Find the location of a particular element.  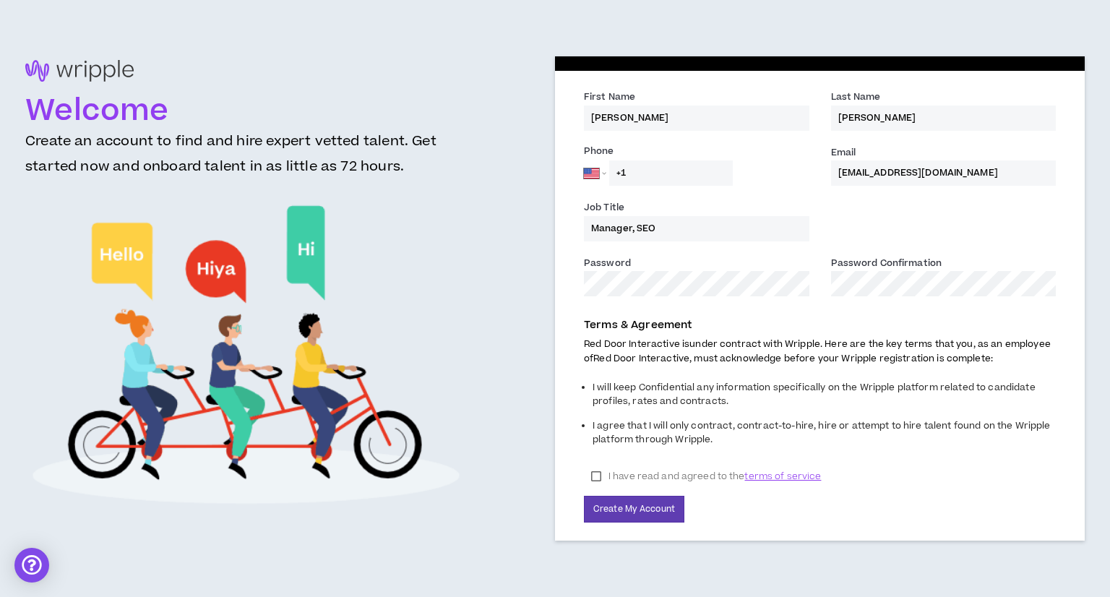

div: Open Intercom Messenger is located at coordinates (32, 565).